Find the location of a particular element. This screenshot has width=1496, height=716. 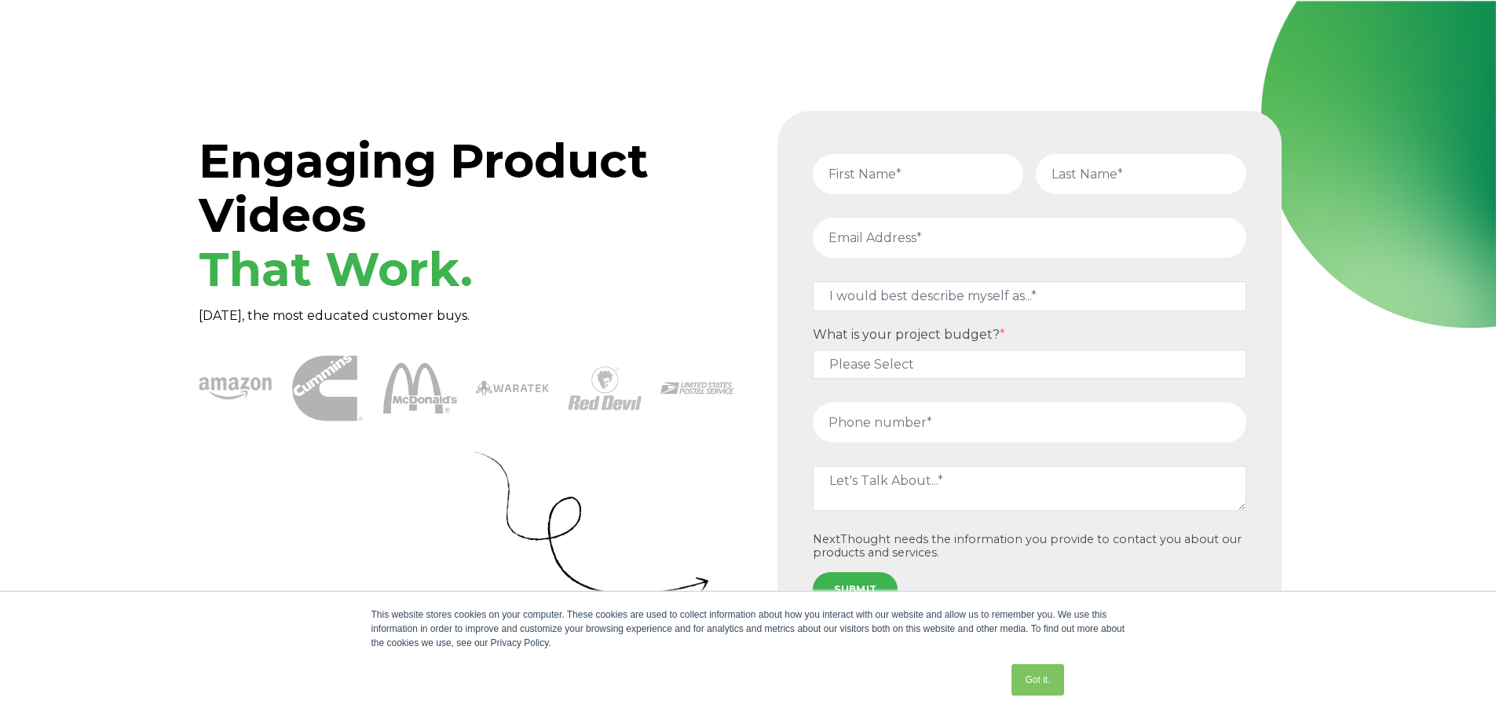

a: Got it. is located at coordinates (1038, 679).